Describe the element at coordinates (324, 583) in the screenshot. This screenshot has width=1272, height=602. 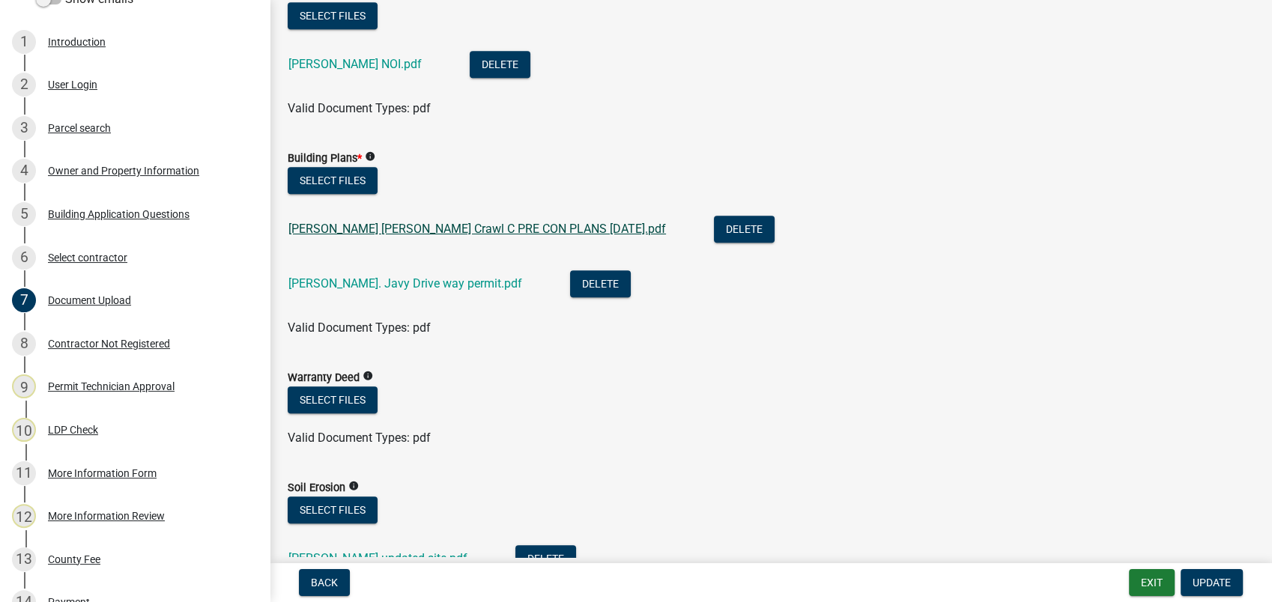
I see `button: Back` at that location.